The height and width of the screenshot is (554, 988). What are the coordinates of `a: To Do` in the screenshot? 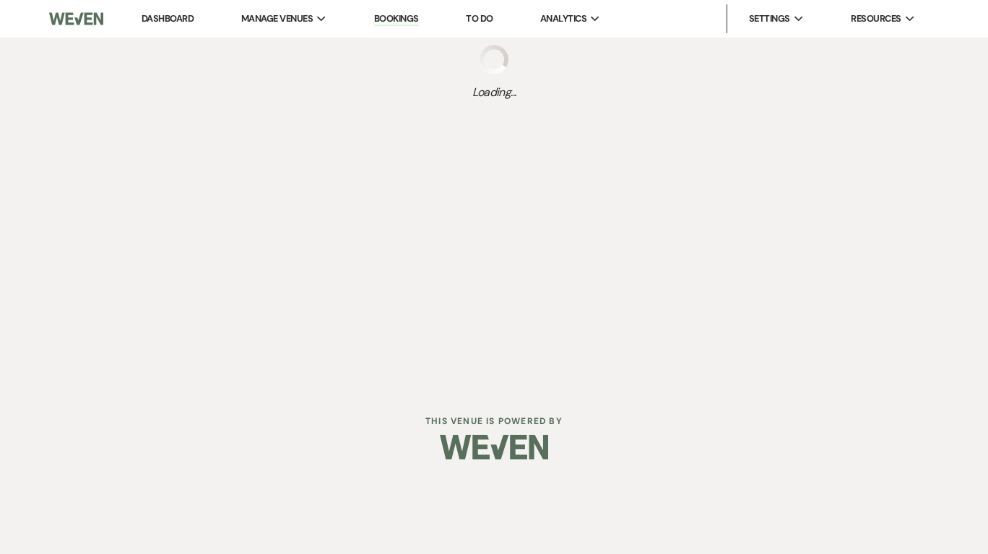 It's located at (479, 18).